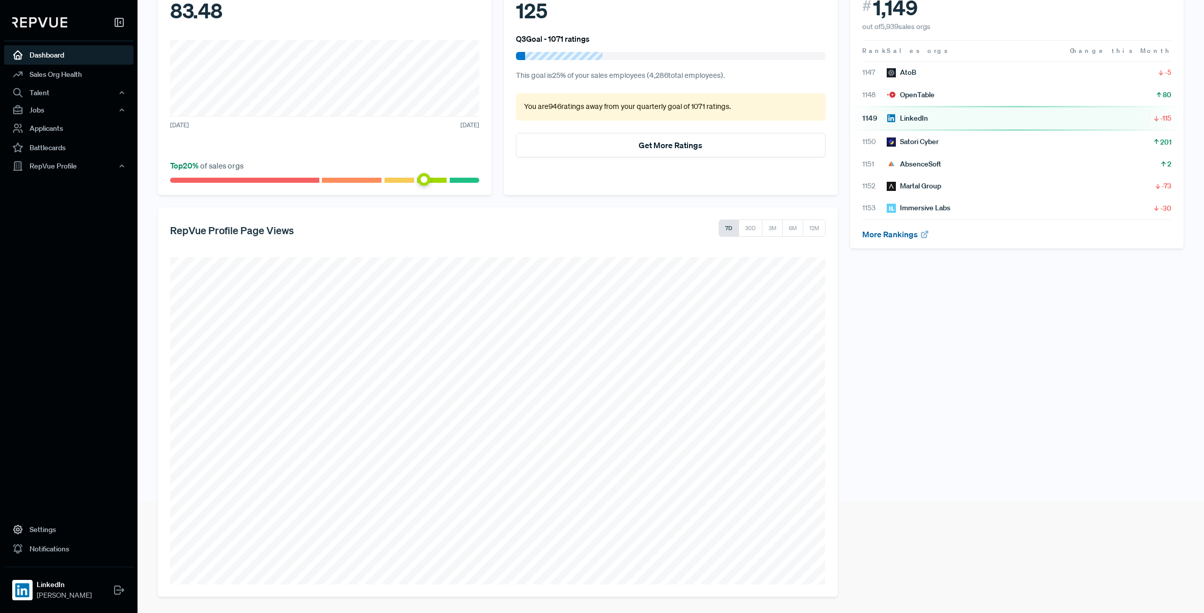 This screenshot has width=1204, height=613. Describe the element at coordinates (772, 228) in the screenshot. I see `button: 3M` at that location.